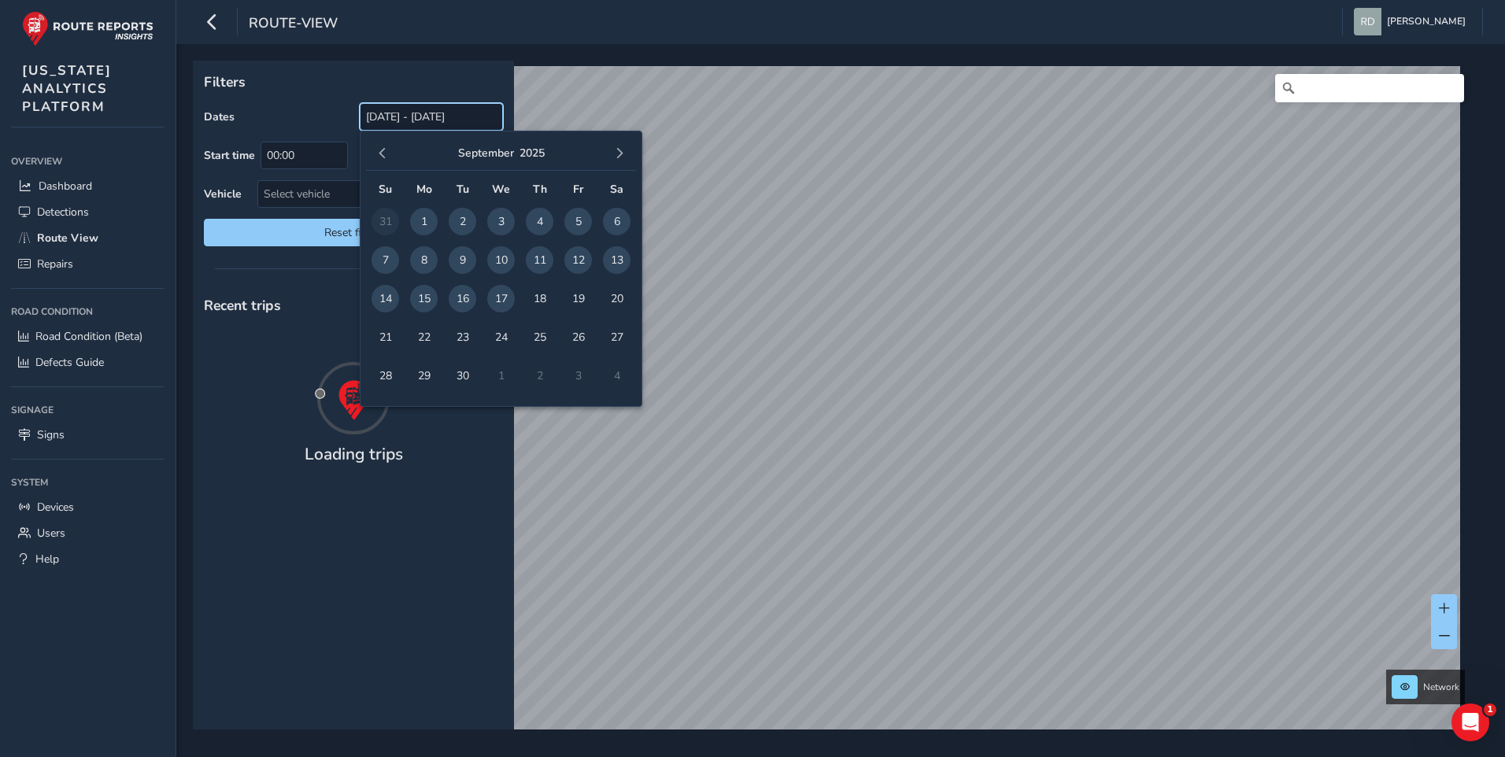 The width and height of the screenshot is (1505, 757). Describe the element at coordinates (55, 507) in the screenshot. I see `span: Devices` at that location.